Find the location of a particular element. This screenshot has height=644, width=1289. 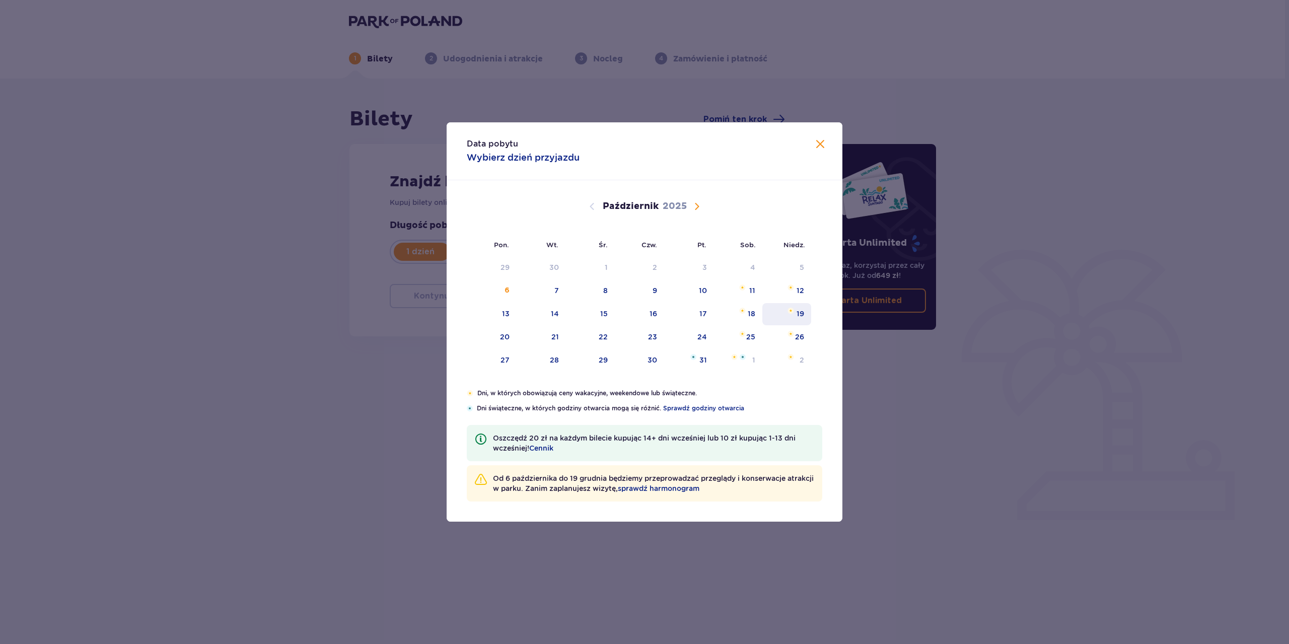

div: 22 is located at coordinates (603, 337).